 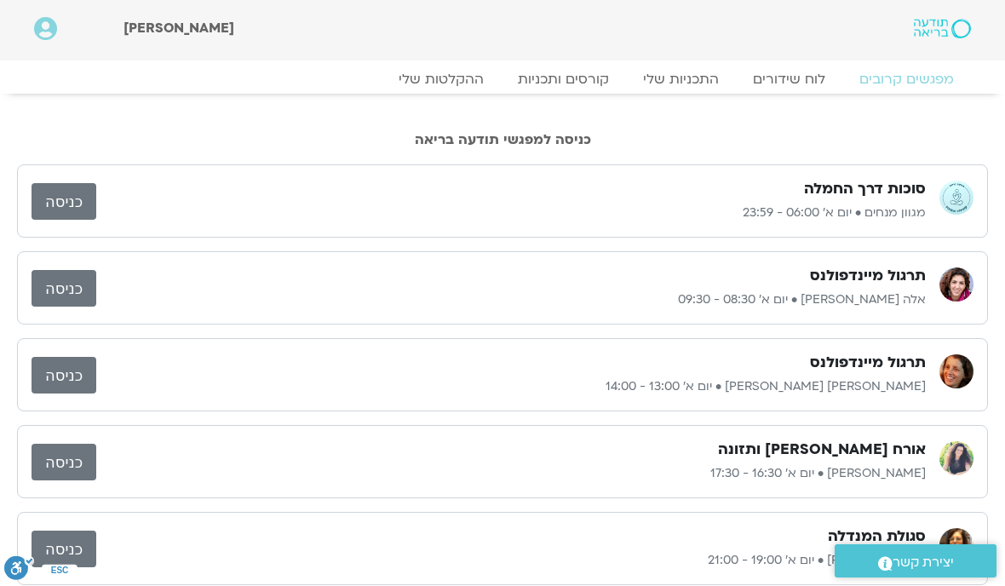 I want to click on img: סיגל בירן אבוחצירה, so click(x=957, y=371).